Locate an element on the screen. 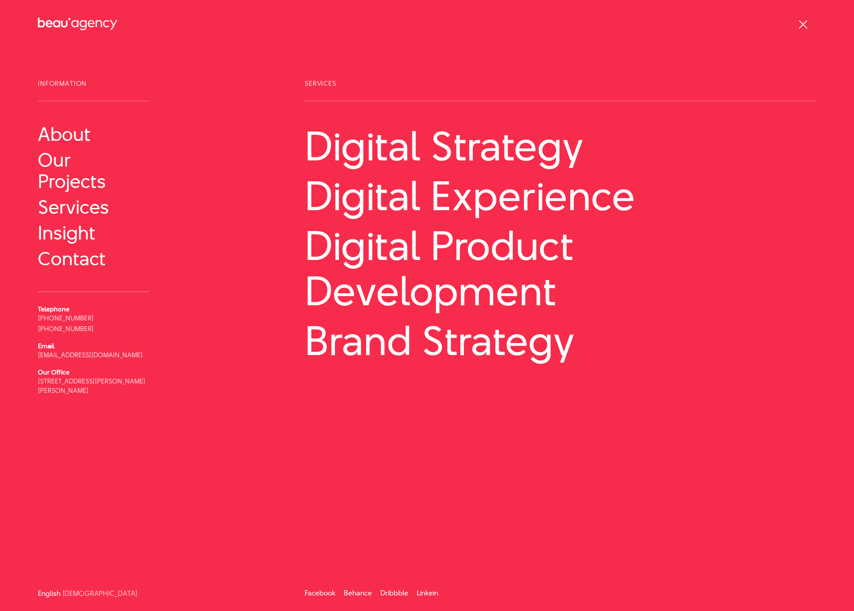 The height and width of the screenshot is (611, 854). a: Facebook is located at coordinates (320, 593).